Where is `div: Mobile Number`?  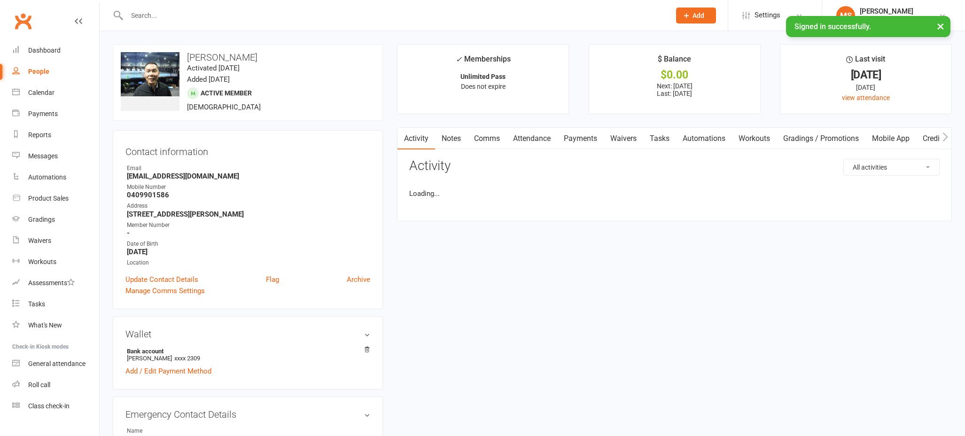
div: Mobile Number is located at coordinates (248, 187).